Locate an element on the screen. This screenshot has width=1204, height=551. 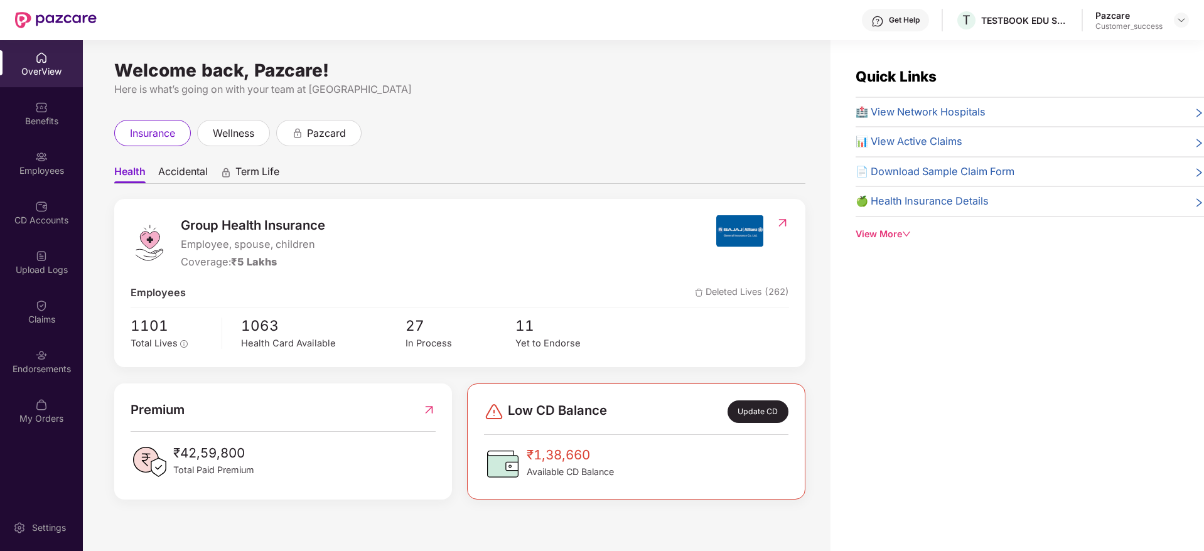
span: Total Paid Premium is located at coordinates (213, 470).